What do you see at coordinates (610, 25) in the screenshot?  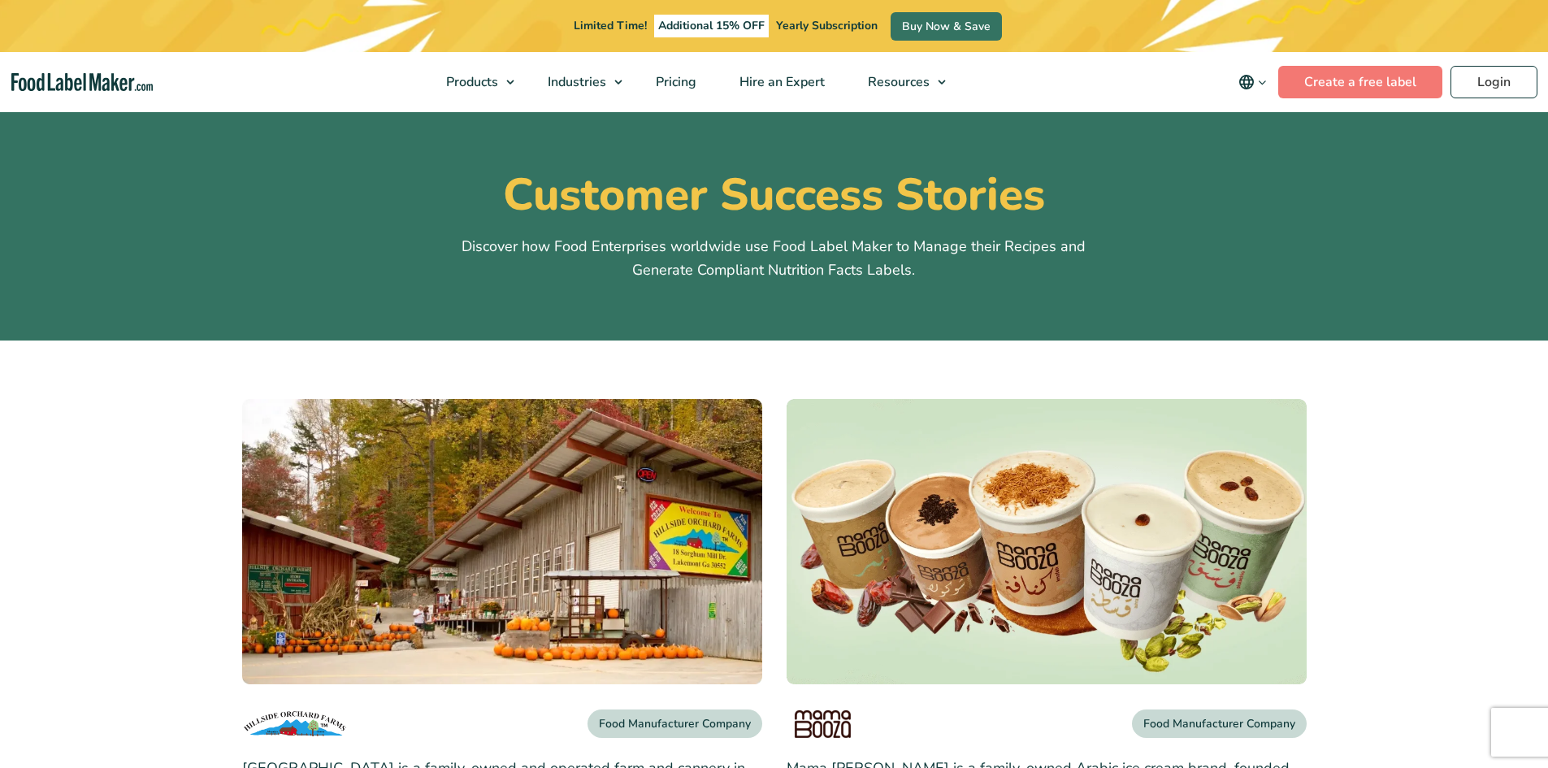 I see `span: Limited Time!` at bounding box center [610, 25].